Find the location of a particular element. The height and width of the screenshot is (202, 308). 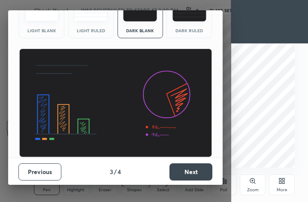

img: darkRuledTheme.de295e13.svg is located at coordinates (189, 11).